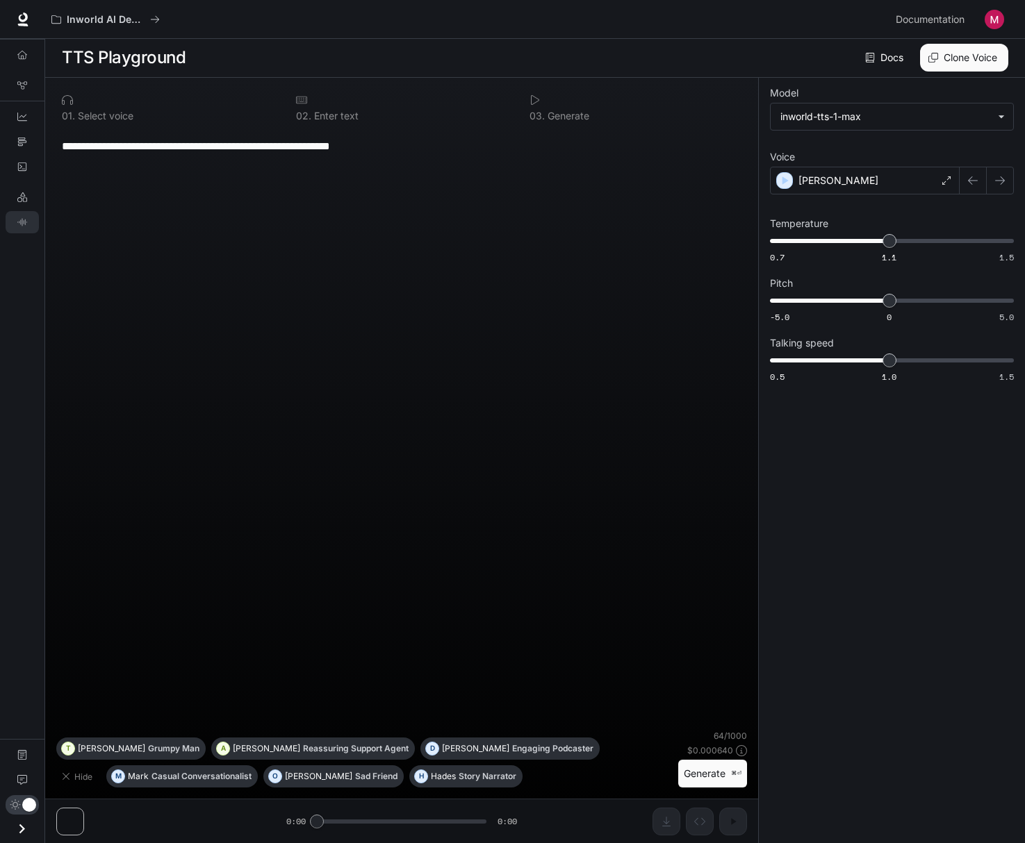 Image resolution: width=1025 pixels, height=843 pixels. I want to click on p: 0 1 ., so click(68, 116).